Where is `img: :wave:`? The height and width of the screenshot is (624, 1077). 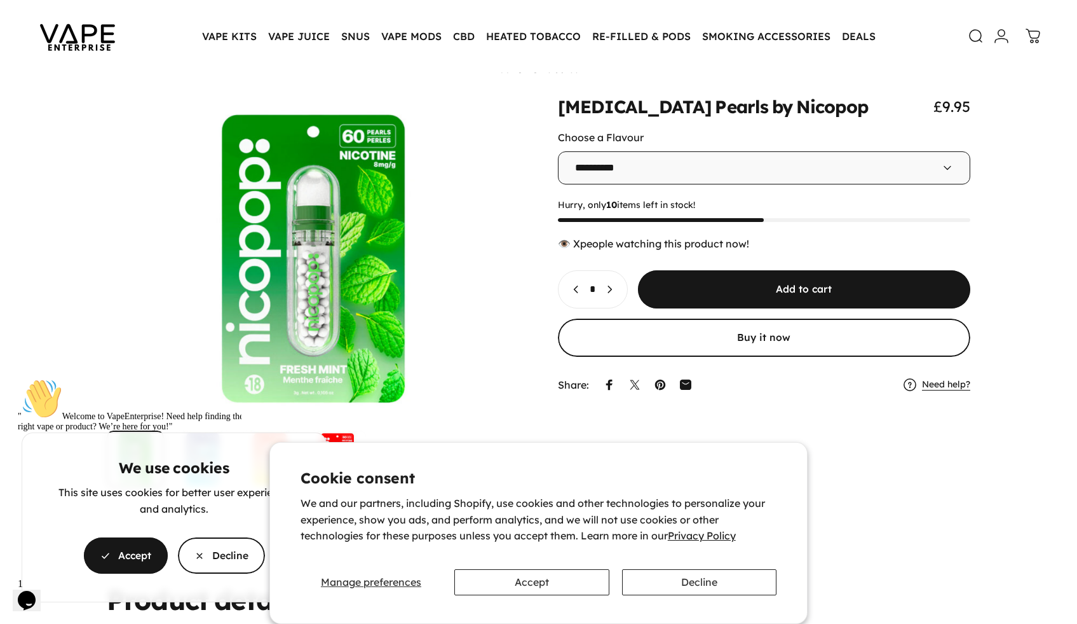 img: :wave: is located at coordinates (29, 25).